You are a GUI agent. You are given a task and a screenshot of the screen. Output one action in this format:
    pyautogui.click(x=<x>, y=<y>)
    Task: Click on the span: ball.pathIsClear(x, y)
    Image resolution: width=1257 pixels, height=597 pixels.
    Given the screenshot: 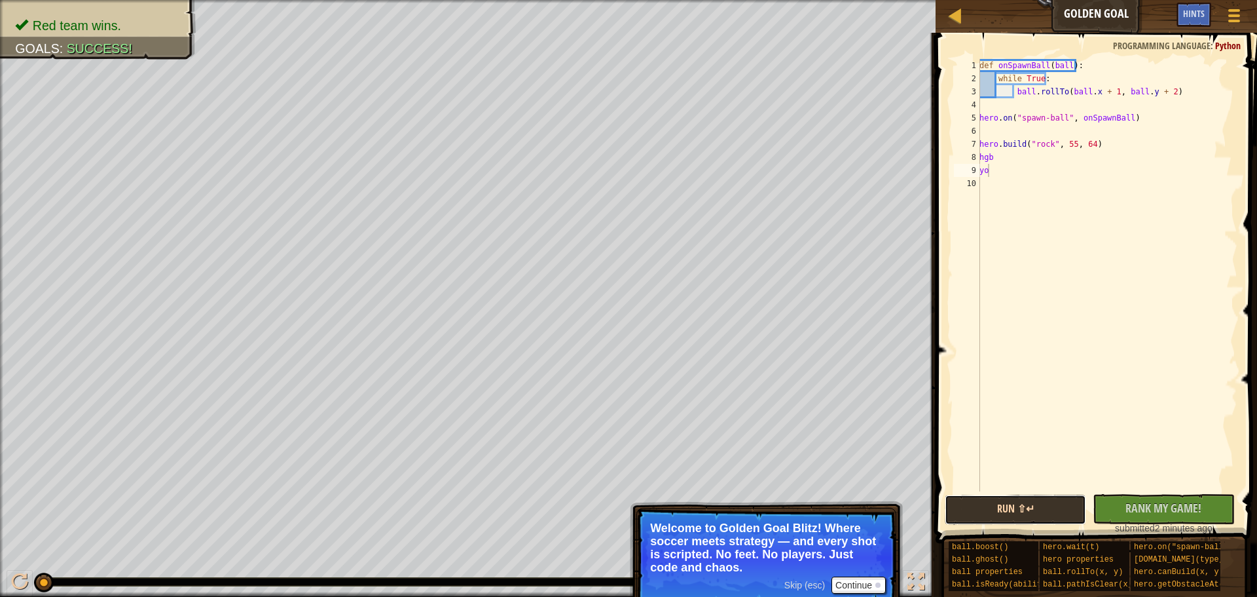 What is the action you would take?
    pyautogui.click(x=1095, y=584)
    